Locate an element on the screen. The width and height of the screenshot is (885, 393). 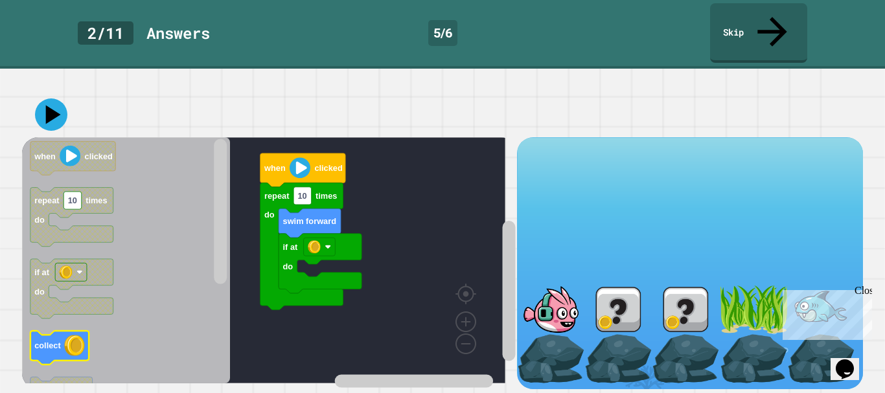
text: collect is located at coordinates (47, 346).